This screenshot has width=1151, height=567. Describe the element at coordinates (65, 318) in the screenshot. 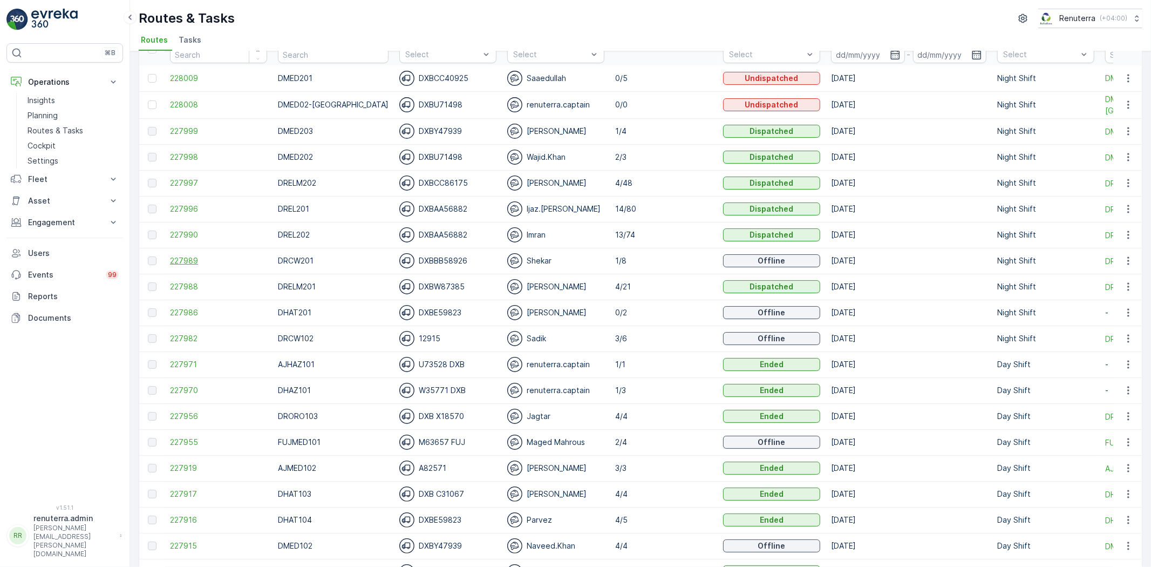

I see `a: Documents` at that location.